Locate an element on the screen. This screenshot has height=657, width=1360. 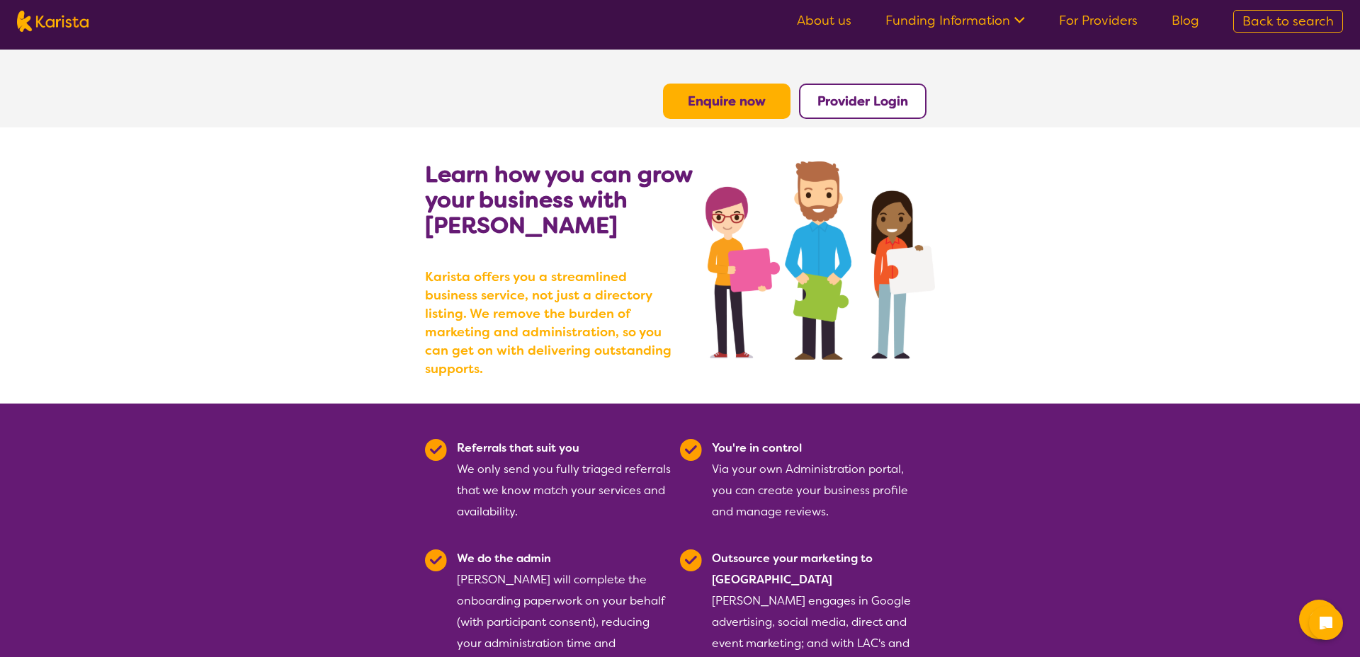
b: Referrals that suit you is located at coordinates (518, 448).